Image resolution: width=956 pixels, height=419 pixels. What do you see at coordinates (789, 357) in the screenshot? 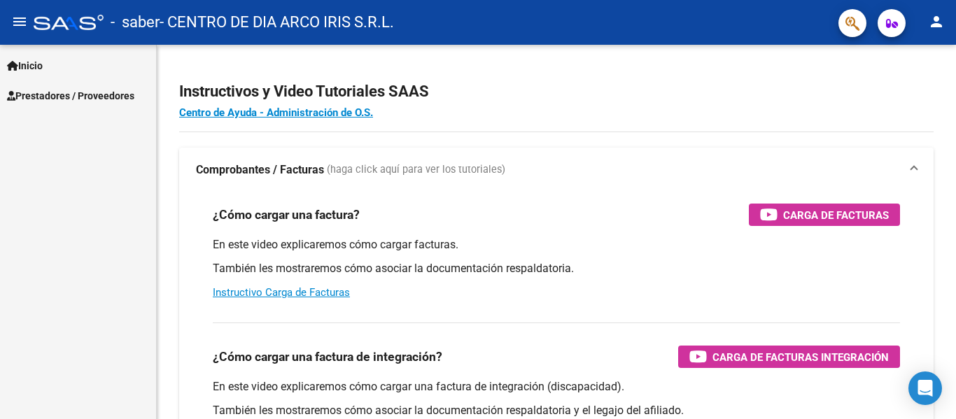
I see `button: Carga de Facturas Integración` at bounding box center [789, 357].